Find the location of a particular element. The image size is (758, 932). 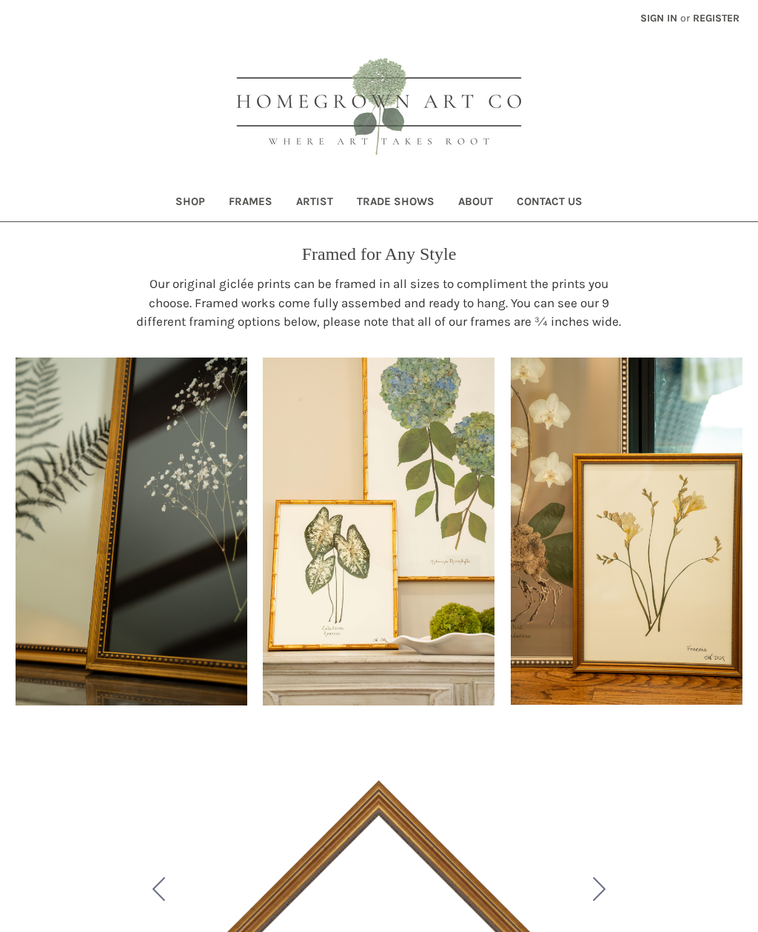

p: Our original giclée prints can be framed in all sizes to compliment the prints you choose. Framed... is located at coordinates (379, 303).